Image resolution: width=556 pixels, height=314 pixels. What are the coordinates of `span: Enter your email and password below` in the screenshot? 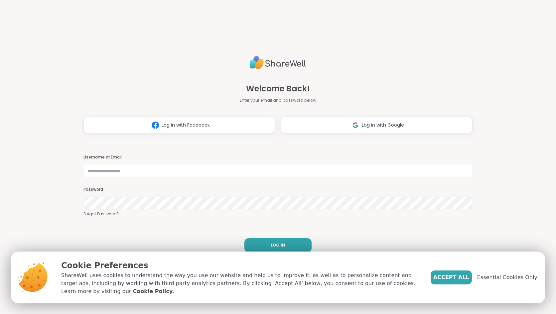 It's located at (278, 100).